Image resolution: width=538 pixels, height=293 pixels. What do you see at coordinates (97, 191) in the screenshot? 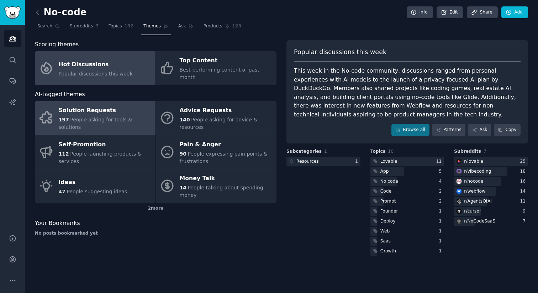
I see `span: People suggesting ideas` at bounding box center [97, 191].